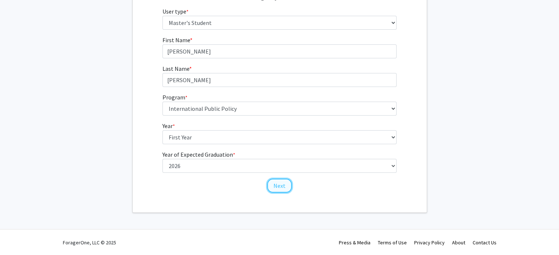 This screenshot has width=559, height=255. I want to click on a: Press & Media, so click(355, 243).